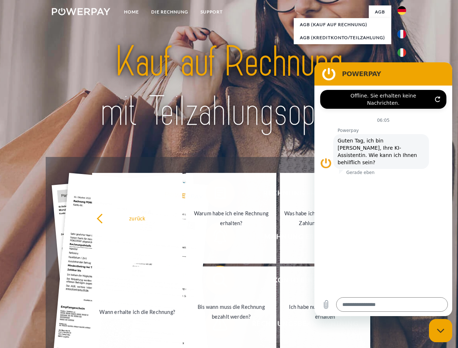 Image resolution: width=458 pixels, height=348 pixels. I want to click on p: Dieser Chat wird mit einem Cloudservice aufgezeichnet und unterliegt den Bedingungen der ., so click(69, 38).